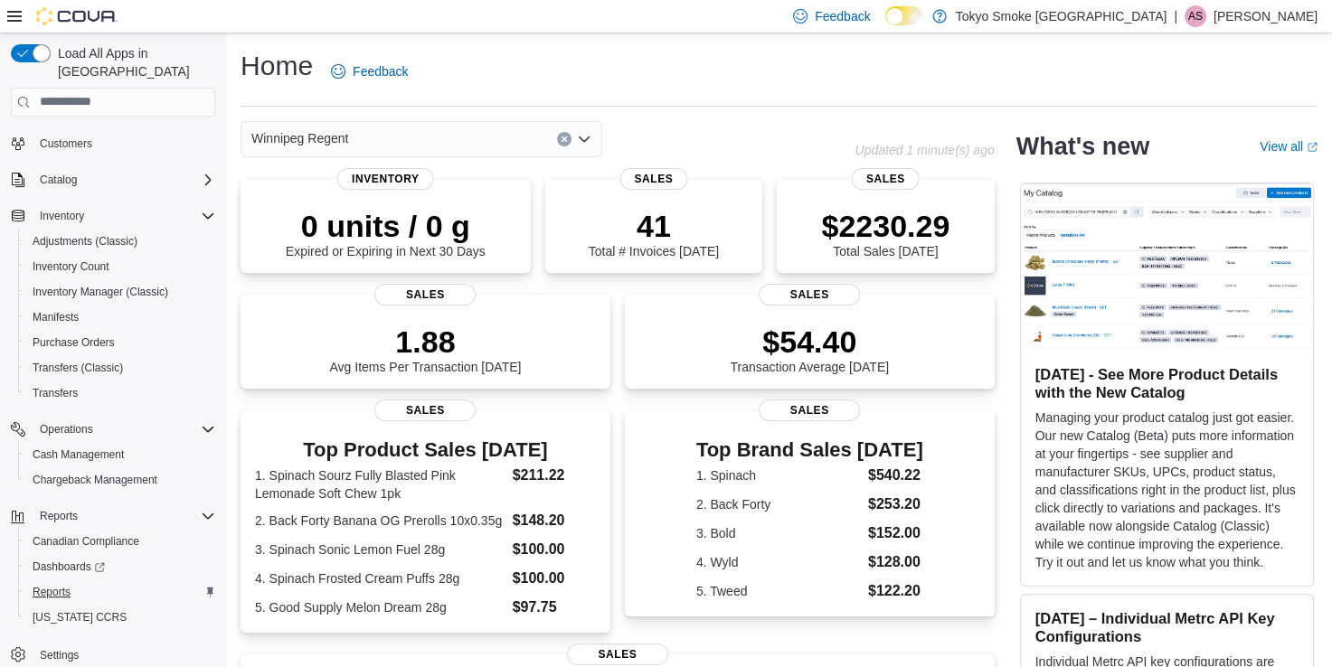 Image resolution: width=1332 pixels, height=667 pixels. Describe the element at coordinates (66, 430) in the screenshot. I see `button: Operations` at that location.